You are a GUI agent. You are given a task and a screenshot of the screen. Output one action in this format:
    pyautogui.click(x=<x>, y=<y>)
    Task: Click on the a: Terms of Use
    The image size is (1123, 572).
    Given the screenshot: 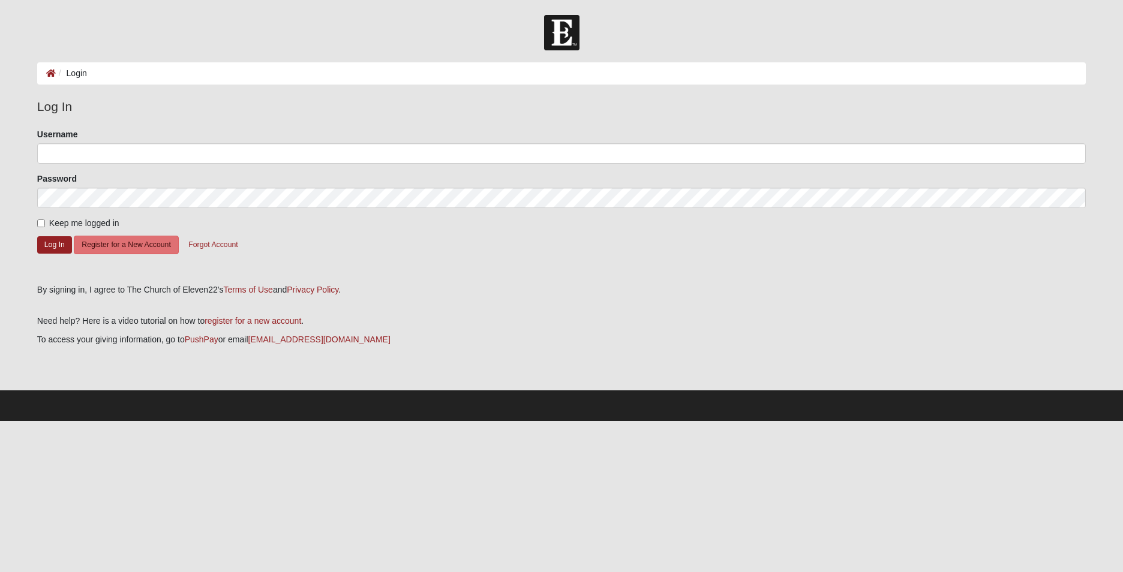 What is the action you would take?
    pyautogui.click(x=248, y=290)
    